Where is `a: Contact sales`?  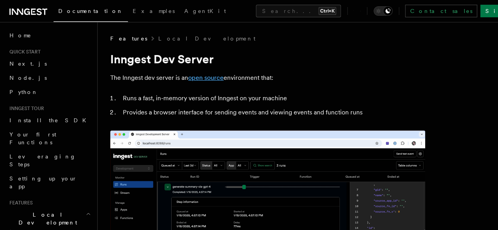 a: Contact sales is located at coordinates (441, 11).